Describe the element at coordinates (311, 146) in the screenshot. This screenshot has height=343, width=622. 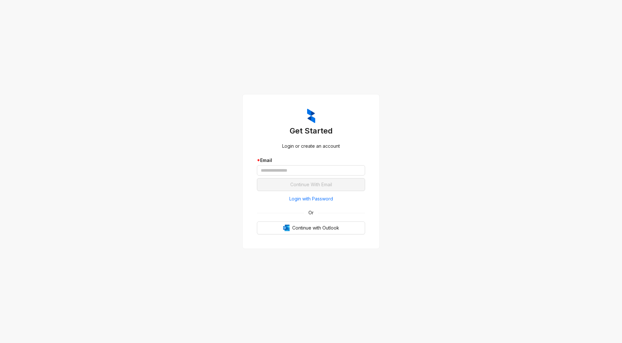
I see `div: Login or create an account` at that location.